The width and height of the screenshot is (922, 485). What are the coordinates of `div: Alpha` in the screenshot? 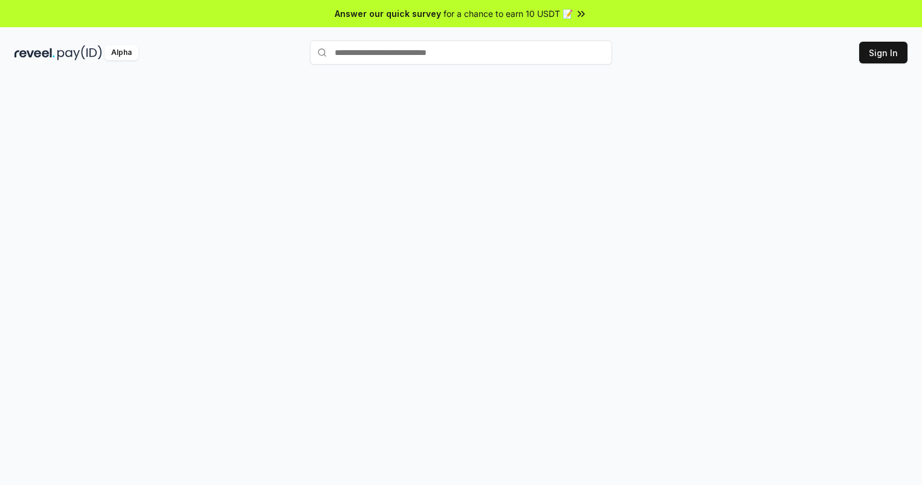 It's located at (121, 53).